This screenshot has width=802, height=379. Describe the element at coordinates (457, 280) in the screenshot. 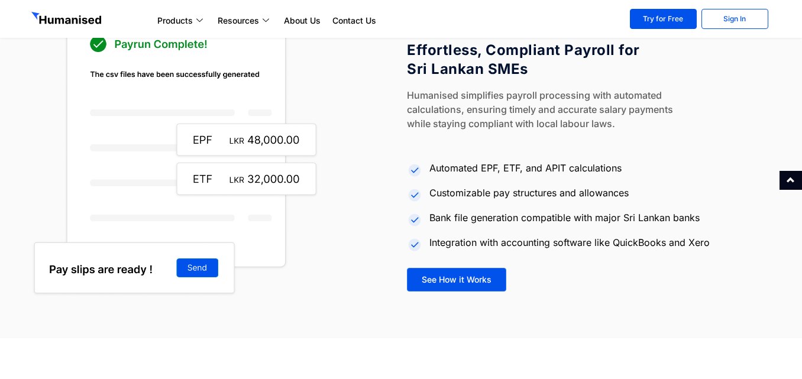

I see `a: See How it Works` at that location.